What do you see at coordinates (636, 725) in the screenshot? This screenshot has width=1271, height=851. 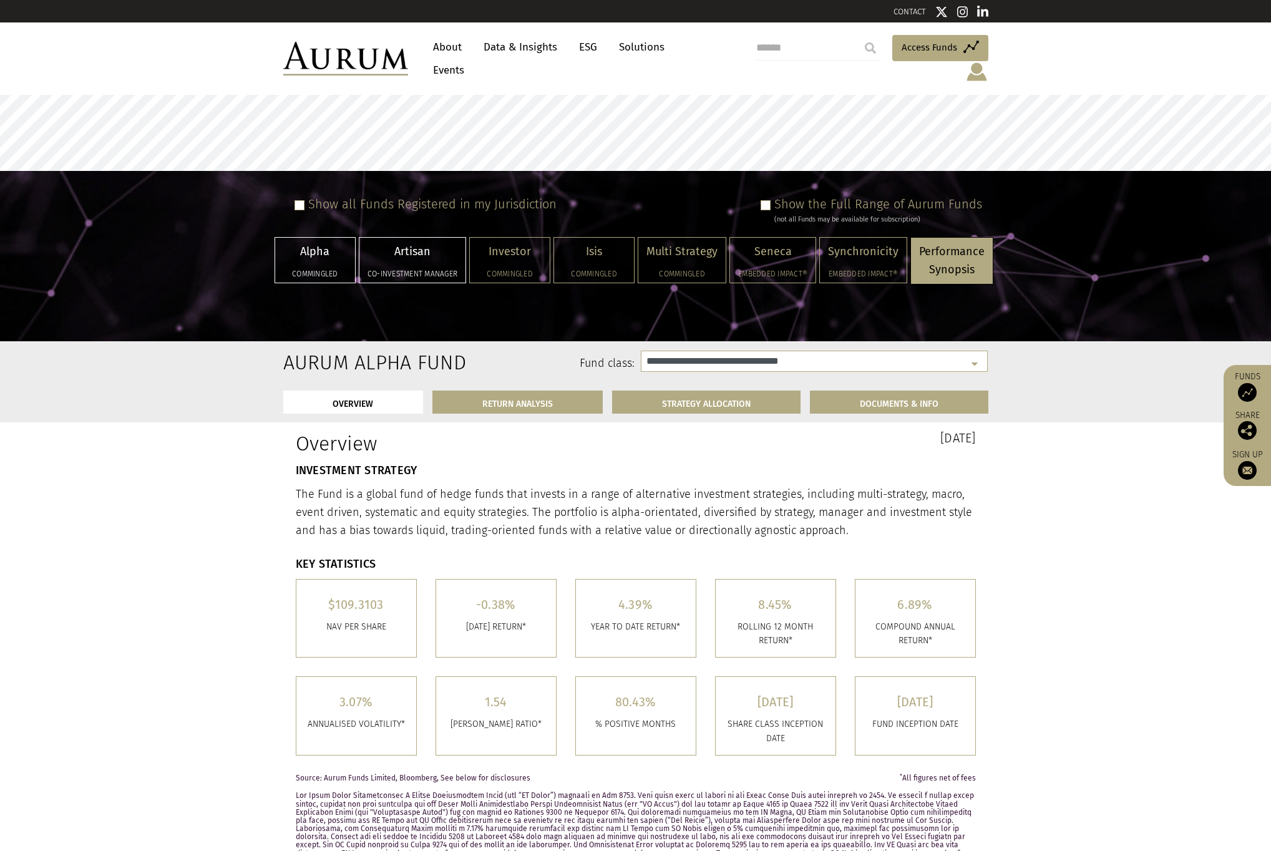 I see `p: % POSITIVE MONTHS` at bounding box center [636, 725].